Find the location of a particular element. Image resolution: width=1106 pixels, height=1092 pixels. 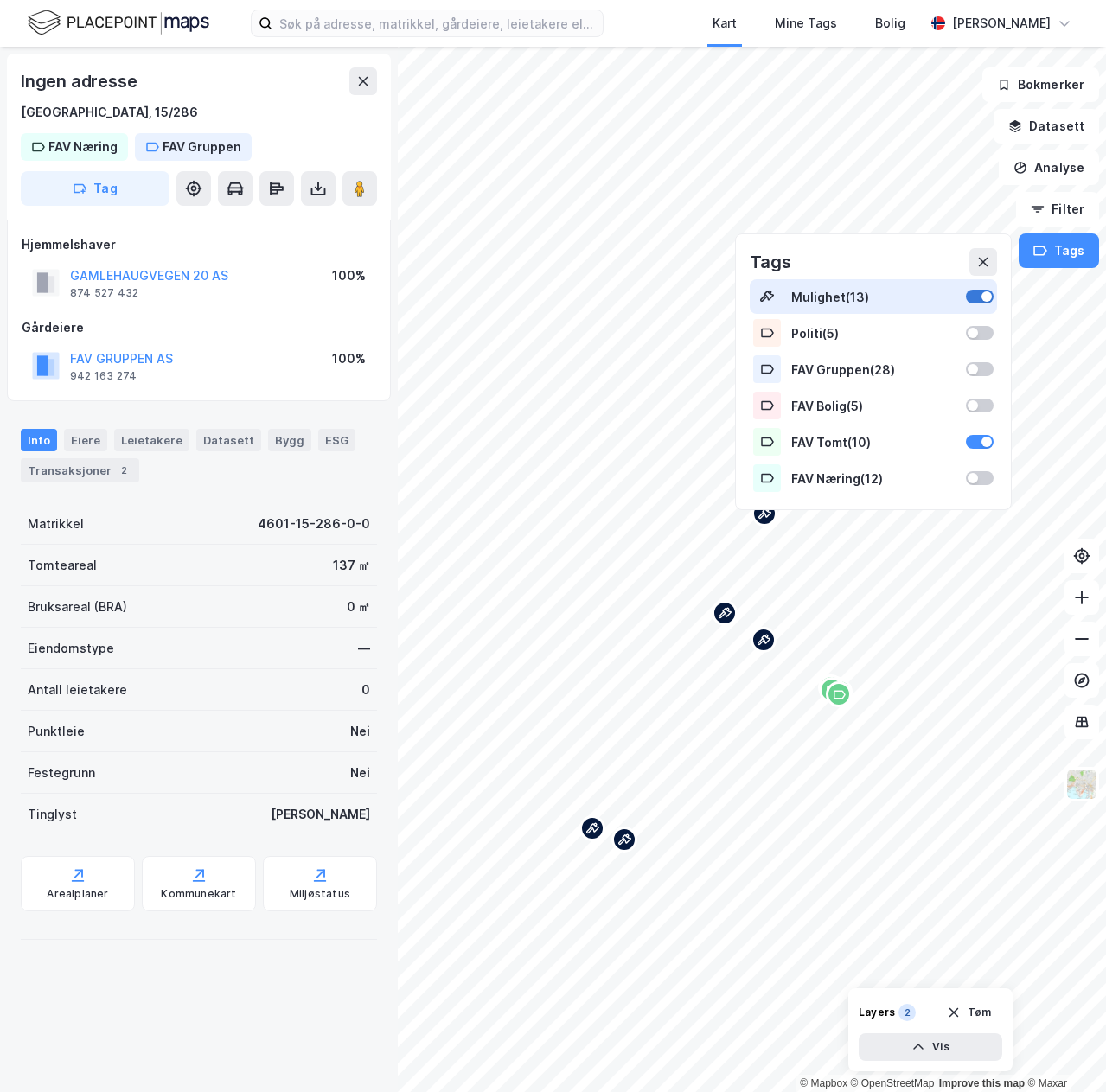

div: 0 ㎡ is located at coordinates (358, 607).